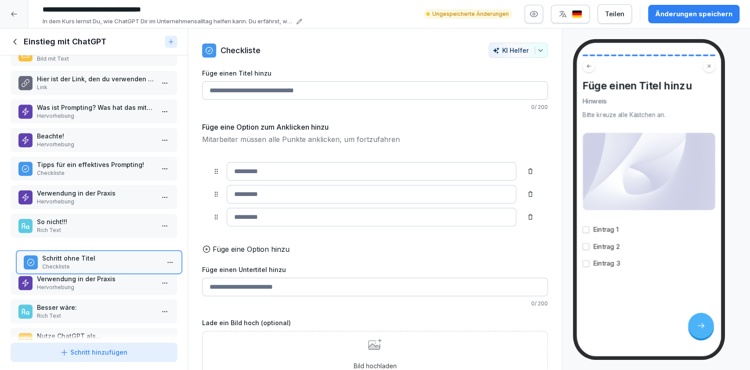 The image size is (750, 370). What do you see at coordinates (94, 83) in the screenshot?
I see `div: Hier ist der Link, den du verwenden kannst:Link` at bounding box center [94, 83].